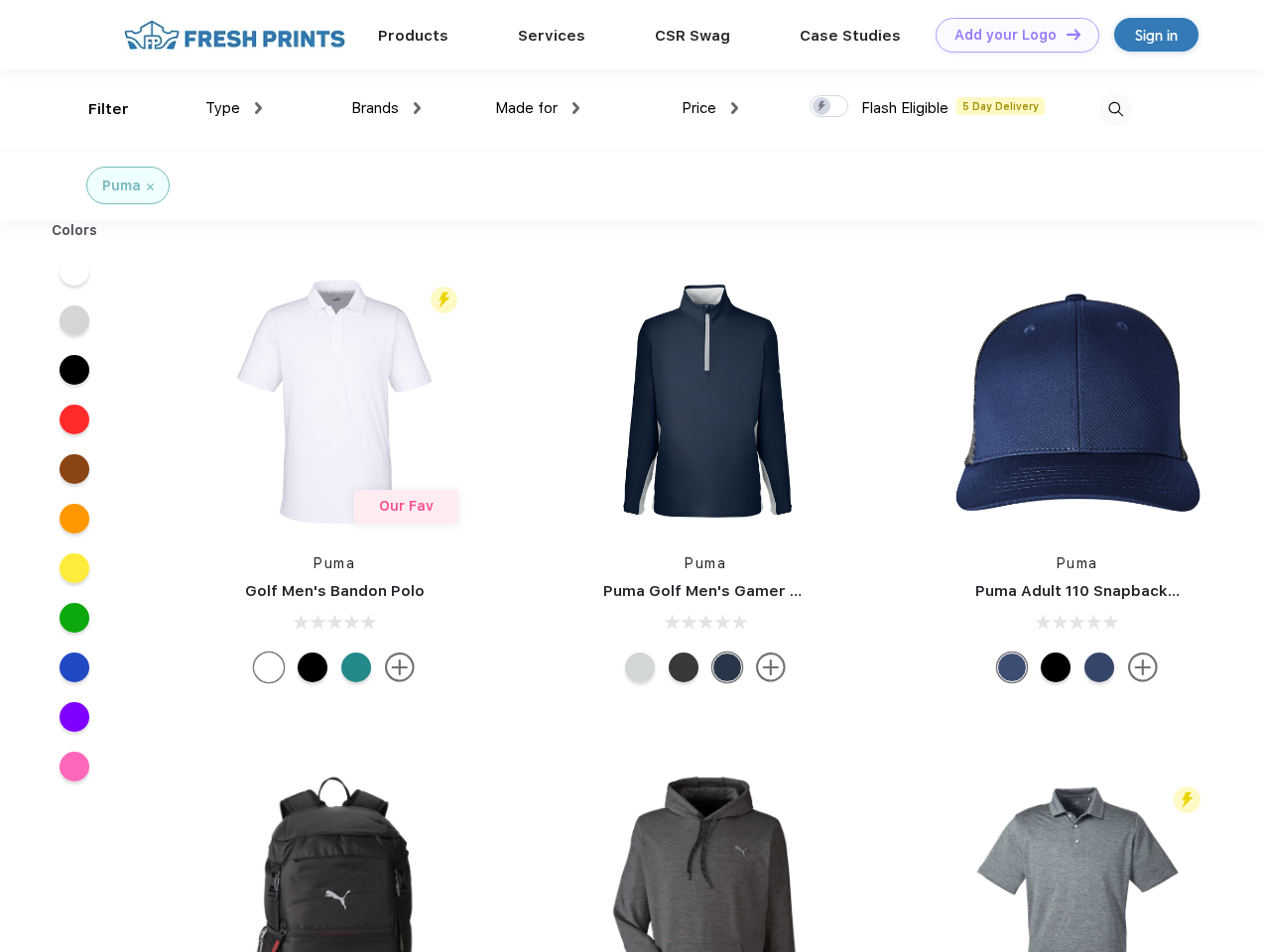 This screenshot has width=1264, height=952. I want to click on div: Green Lagoon, so click(356, 667).